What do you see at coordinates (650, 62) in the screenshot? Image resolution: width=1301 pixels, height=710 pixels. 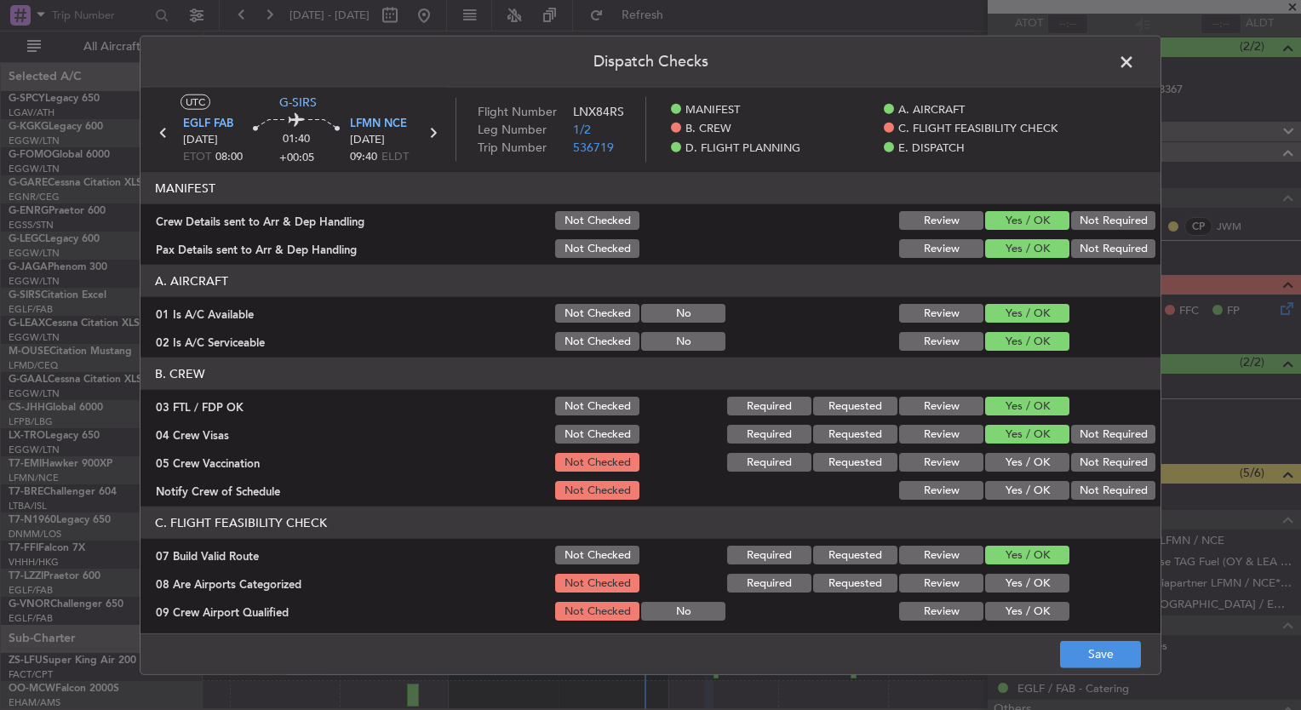 I see `header: Dispatch Checks` at bounding box center [650, 62].